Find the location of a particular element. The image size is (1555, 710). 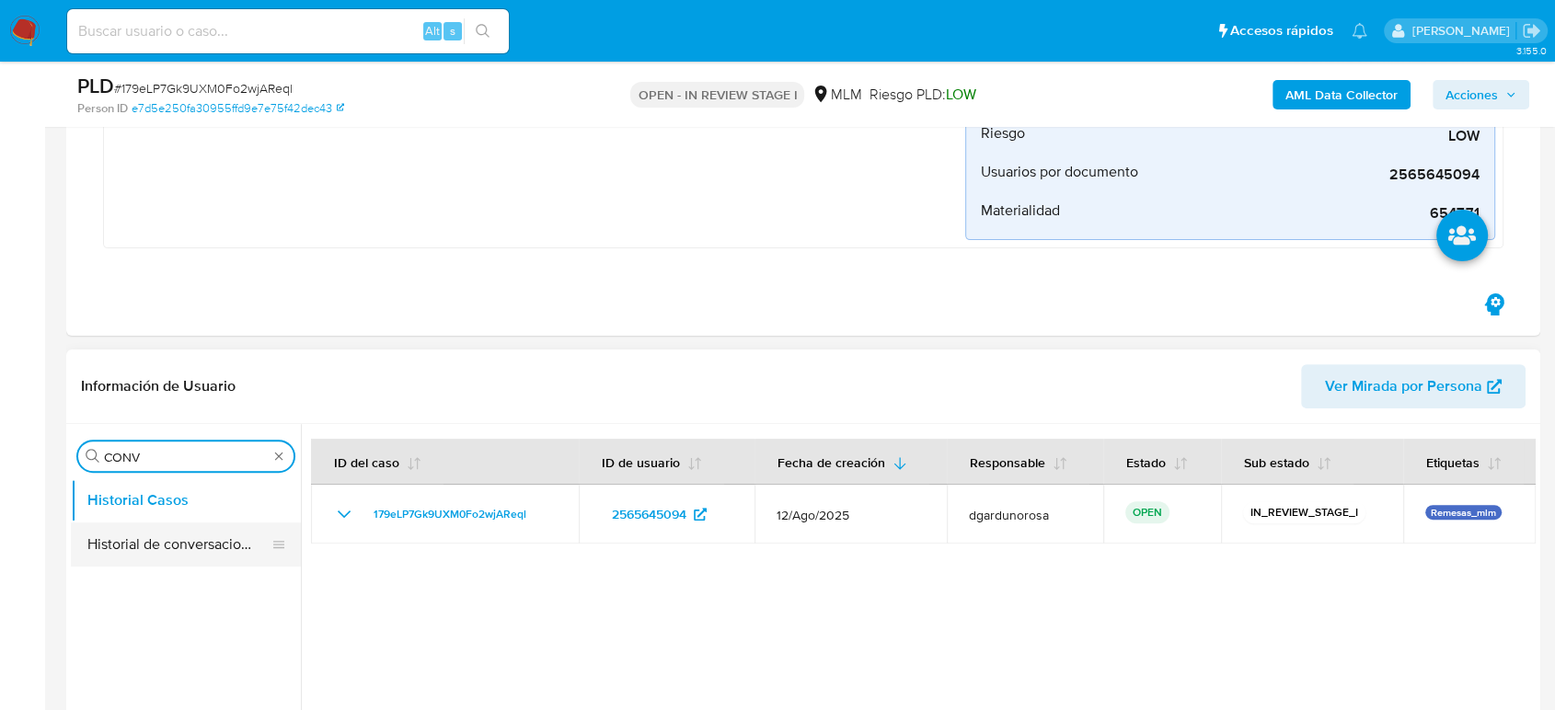

span: Usuarios por documento is located at coordinates (1059, 172).